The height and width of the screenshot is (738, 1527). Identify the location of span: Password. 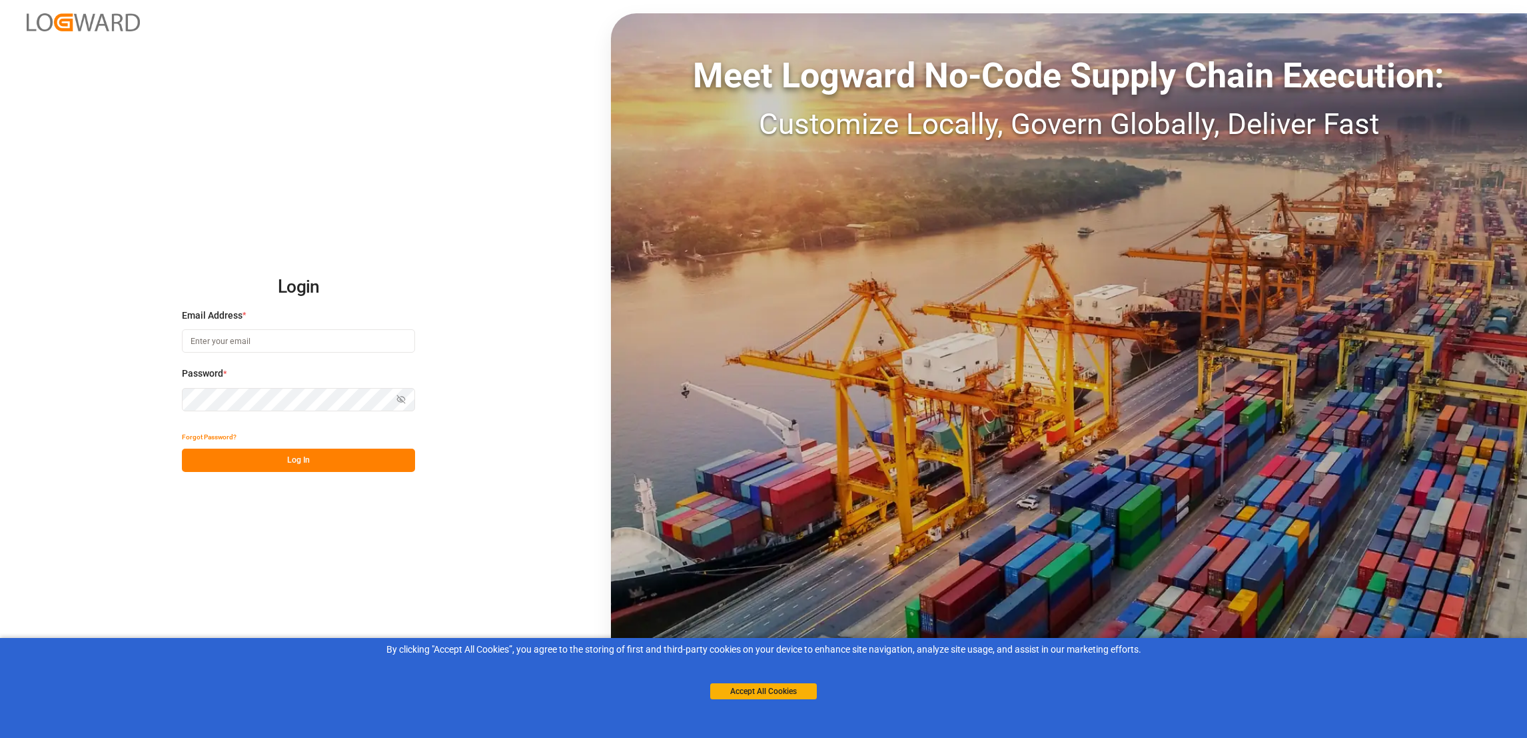
(203, 373).